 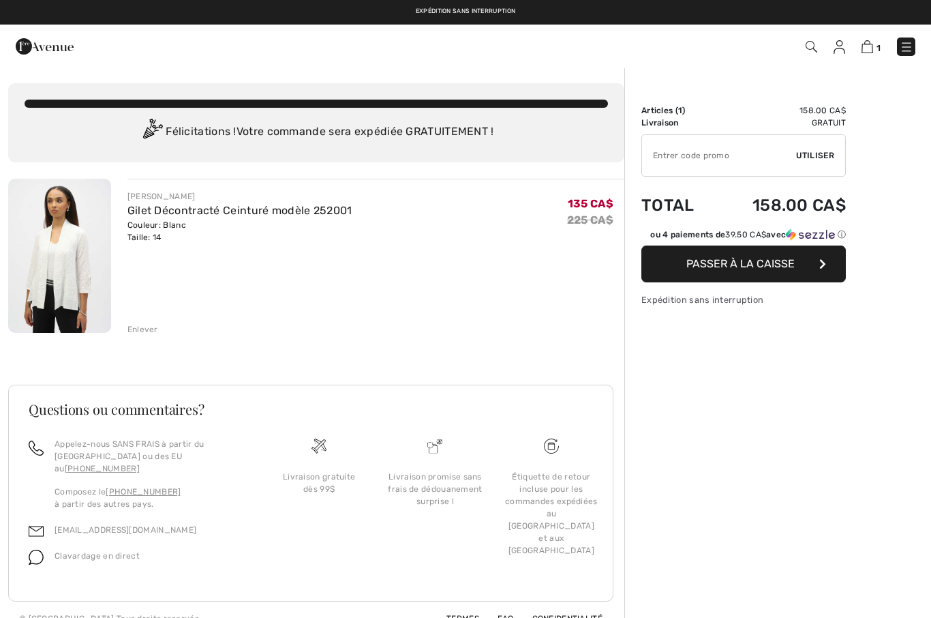 I want to click on p: Composez le à partir des autres pays., so click(x=149, y=498).